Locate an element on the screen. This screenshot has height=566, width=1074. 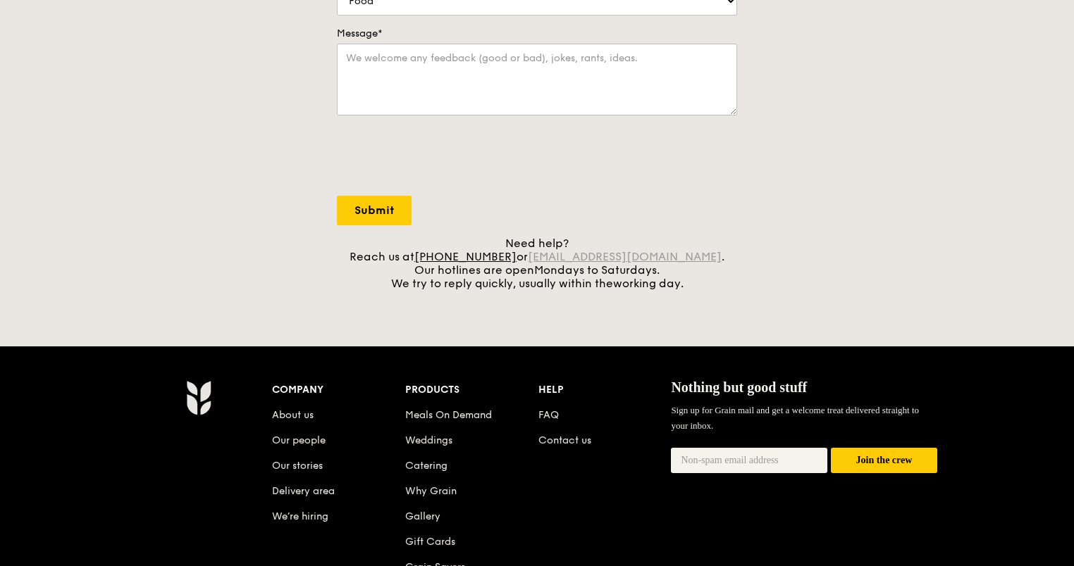
img: Grain is located at coordinates (198, 398).